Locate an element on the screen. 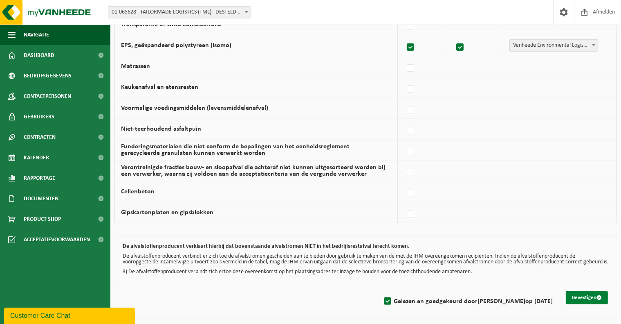 The width and height of the screenshot is (621, 324). label: Cellenbeton is located at coordinates (138, 191).